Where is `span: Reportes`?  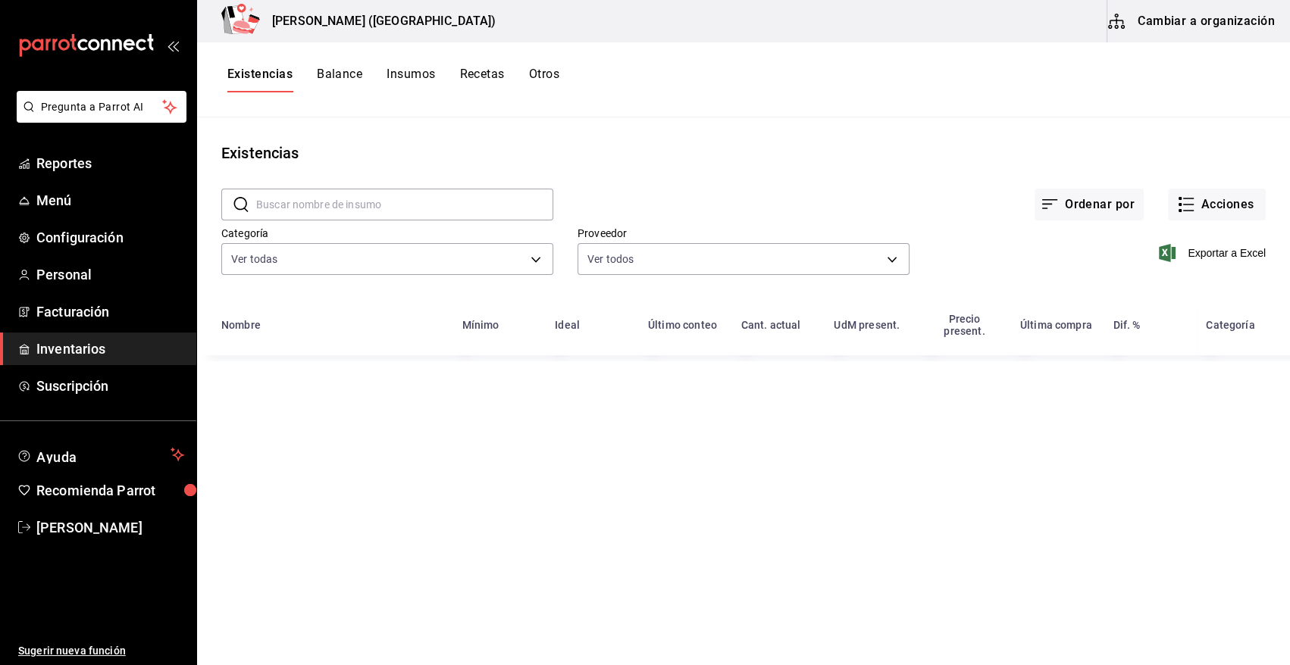 span: Reportes is located at coordinates (110, 163).